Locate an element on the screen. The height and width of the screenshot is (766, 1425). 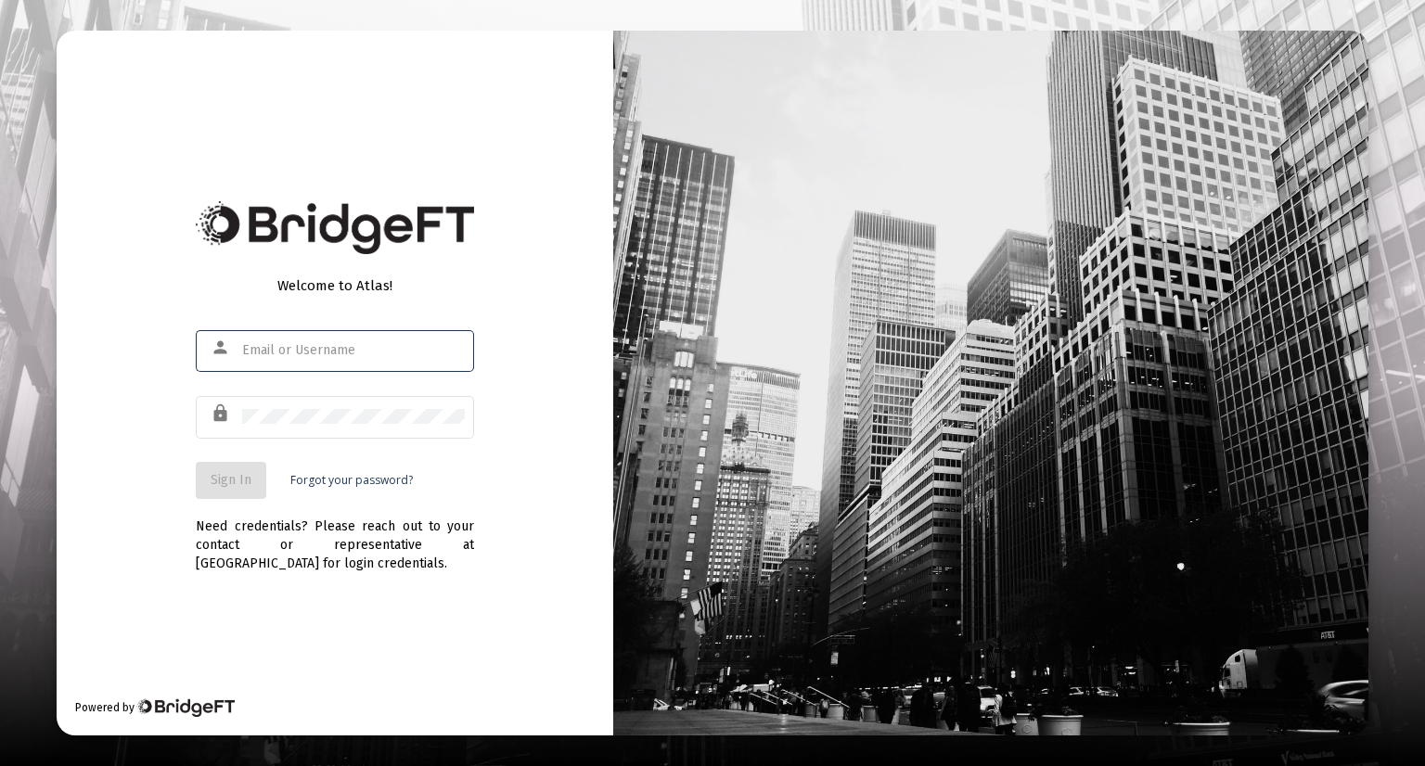
div: Welcome to Atlas! is located at coordinates (335, 286).